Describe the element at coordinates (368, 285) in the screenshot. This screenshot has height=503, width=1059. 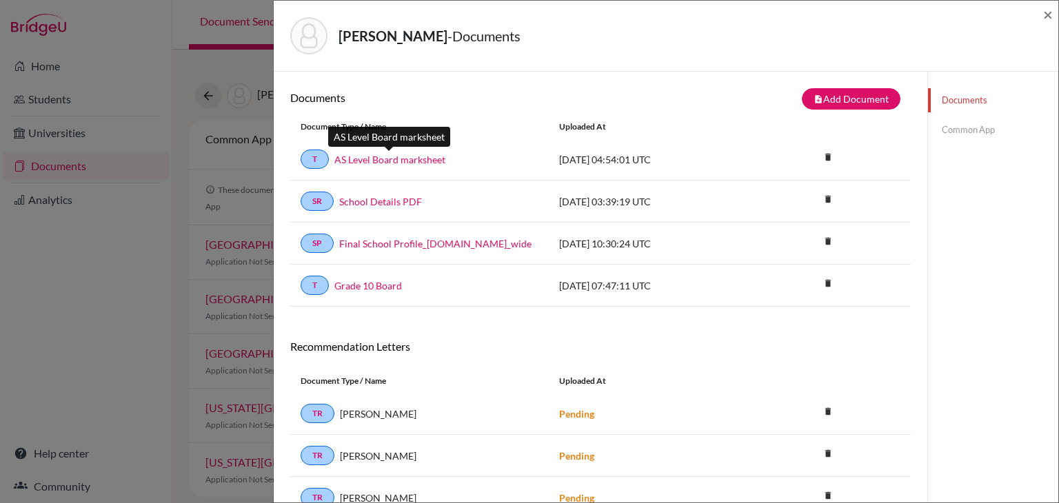
I see `a: Grade 10 Board` at that location.